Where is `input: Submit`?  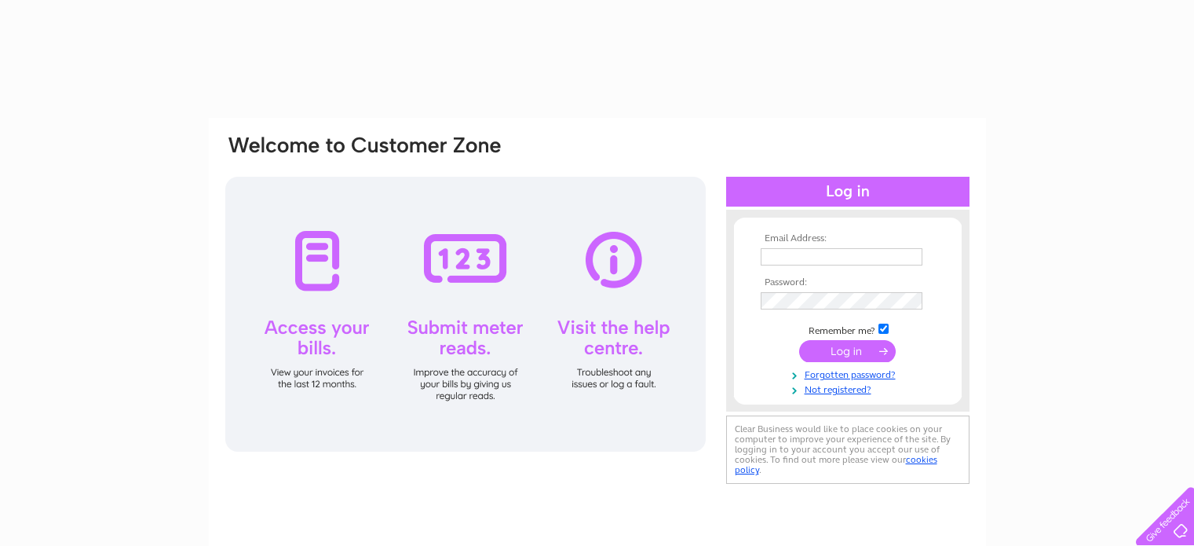 input: Submit is located at coordinates (847, 351).